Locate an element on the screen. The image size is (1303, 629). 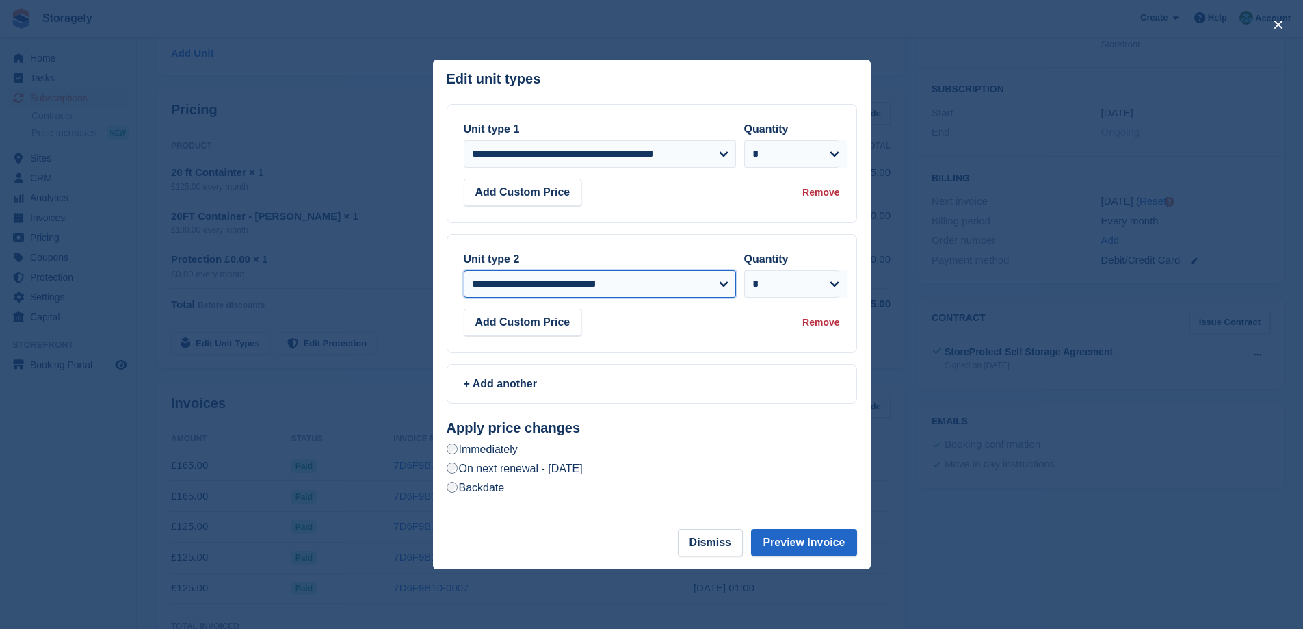
p: Edit unit types is located at coordinates (494, 79).